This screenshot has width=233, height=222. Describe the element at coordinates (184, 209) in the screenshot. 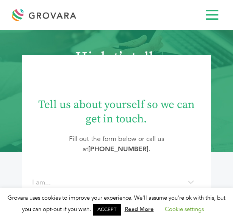

I see `a: Cookie settings` at that location.